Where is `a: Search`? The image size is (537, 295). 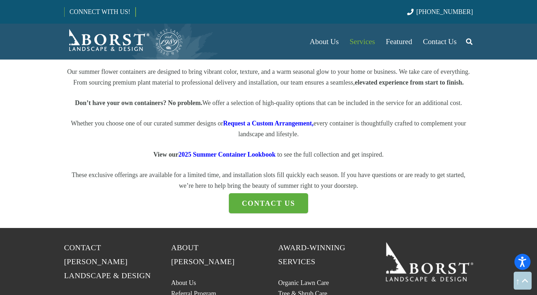 a: Search is located at coordinates (469, 42).